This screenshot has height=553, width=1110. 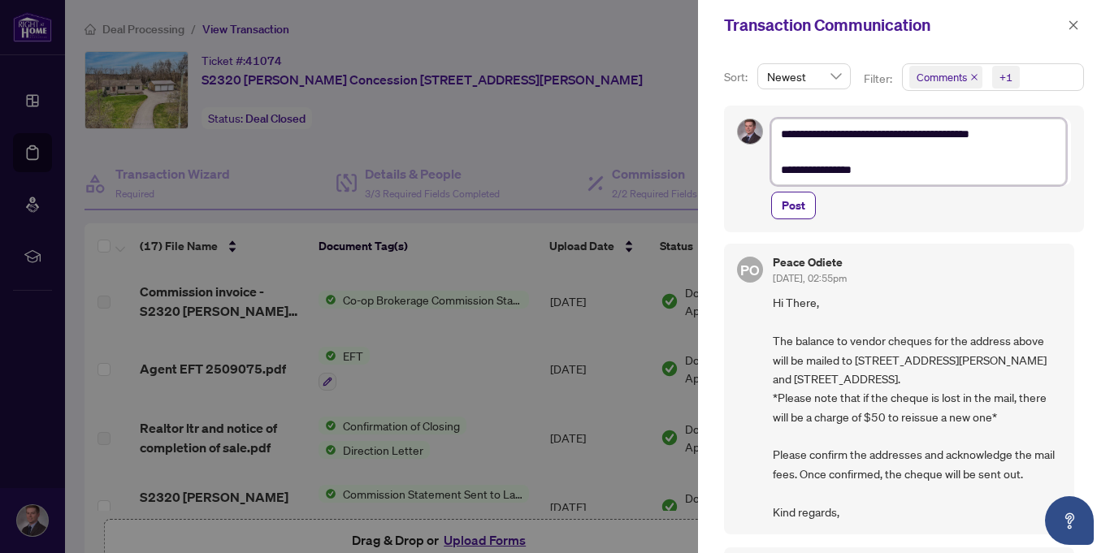 What do you see at coordinates (893, 25) in the screenshot?
I see `div: Transaction Communication` at bounding box center [893, 25].